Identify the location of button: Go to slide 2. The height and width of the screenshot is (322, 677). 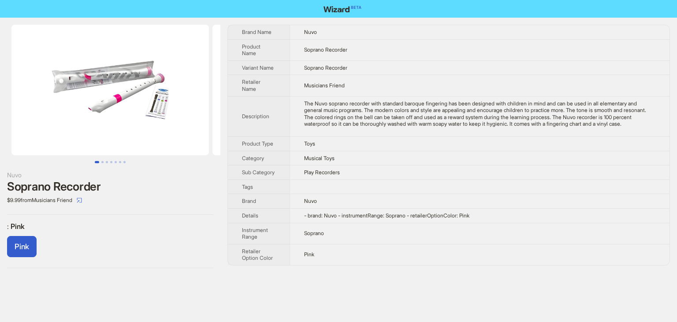
(102, 162).